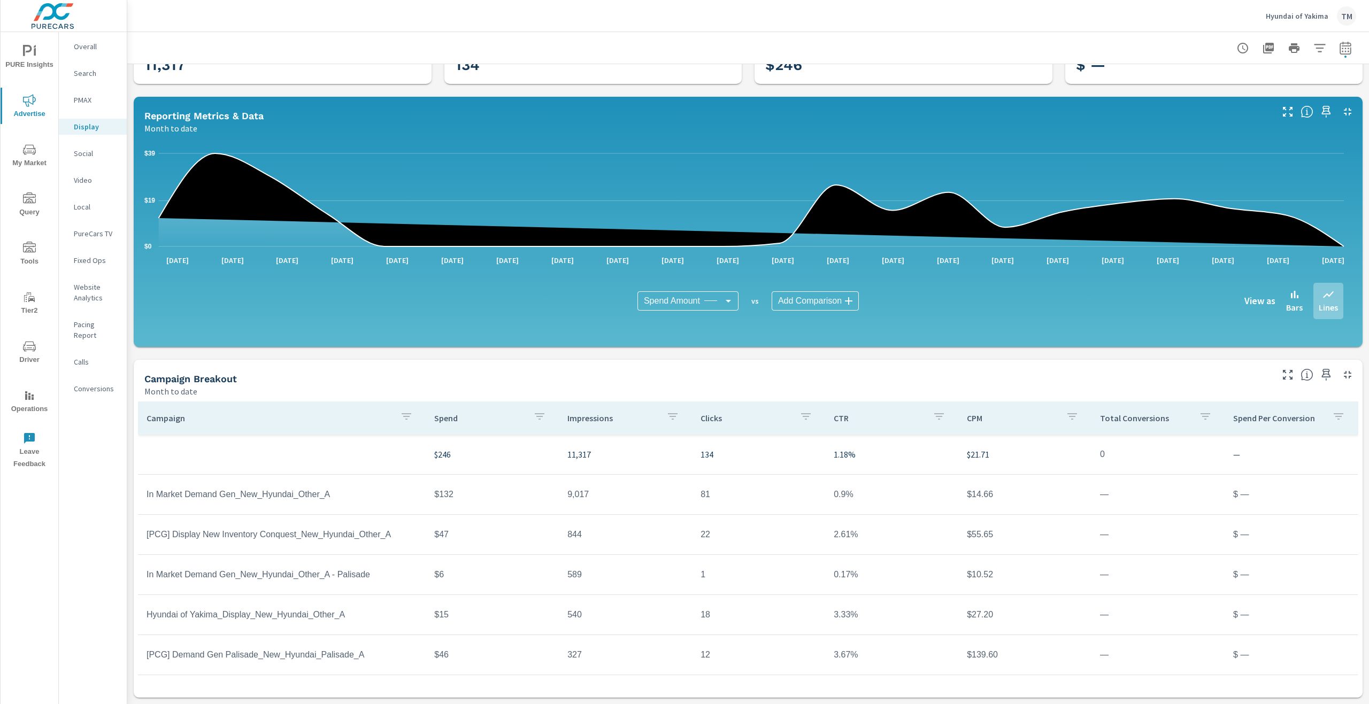 This screenshot has width=1369, height=704. I want to click on td: $27.20, so click(1024, 615).